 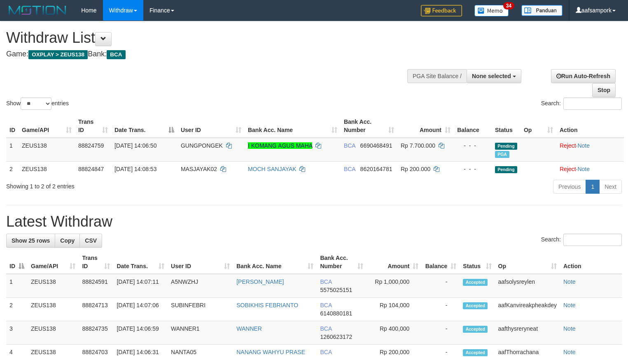 I want to click on th: Balance: activate to sort column ascending, so click(x=440, y=262).